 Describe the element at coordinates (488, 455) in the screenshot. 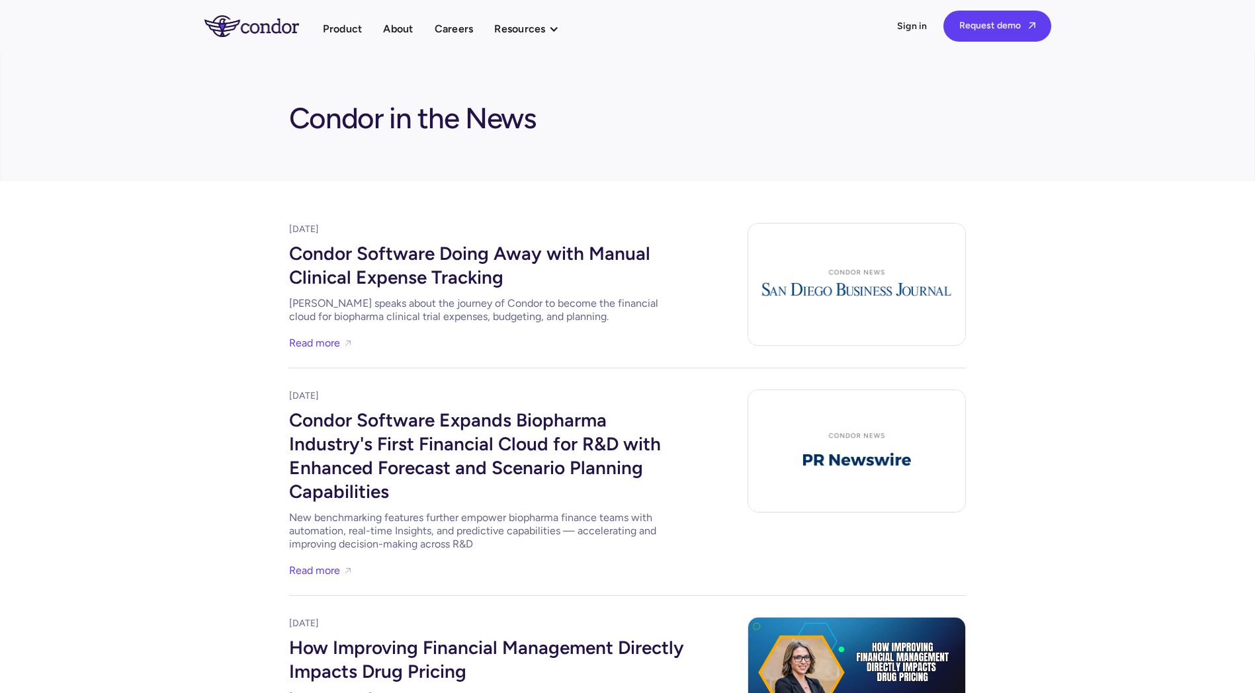

I see `div: Condor Software Expands Biopharma Industry's First Financial Cloud for R&D with Enhanced Forecast...` at that location.